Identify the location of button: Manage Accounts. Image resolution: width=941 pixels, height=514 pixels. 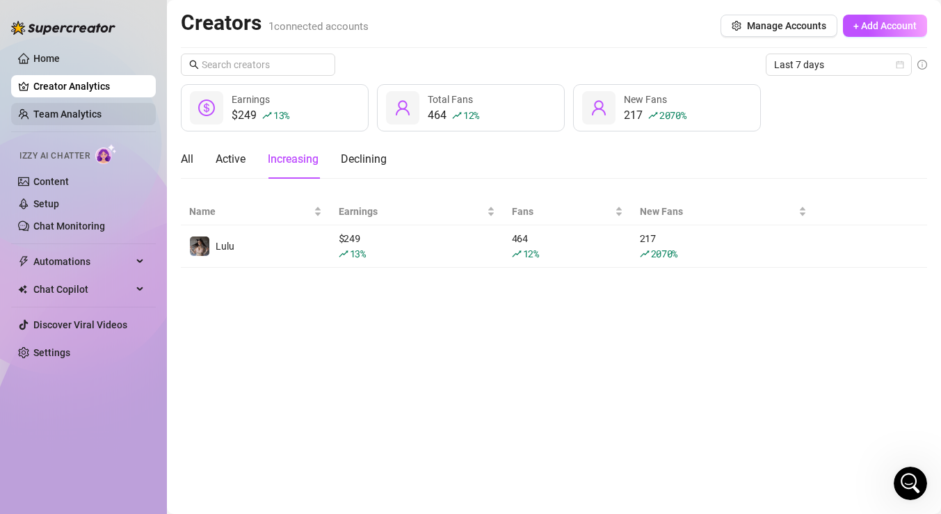
(779, 26).